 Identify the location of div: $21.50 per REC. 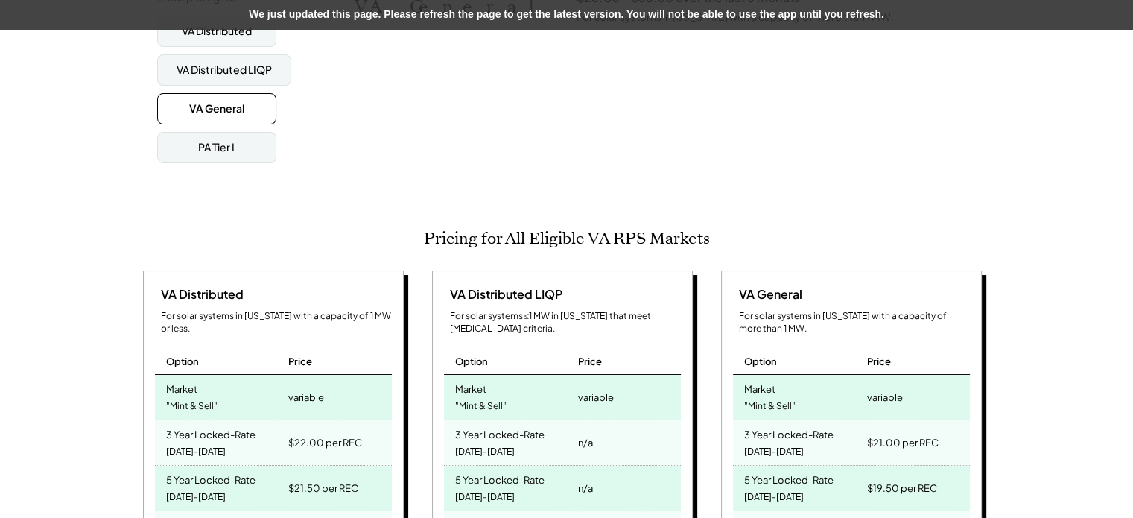
(323, 488).